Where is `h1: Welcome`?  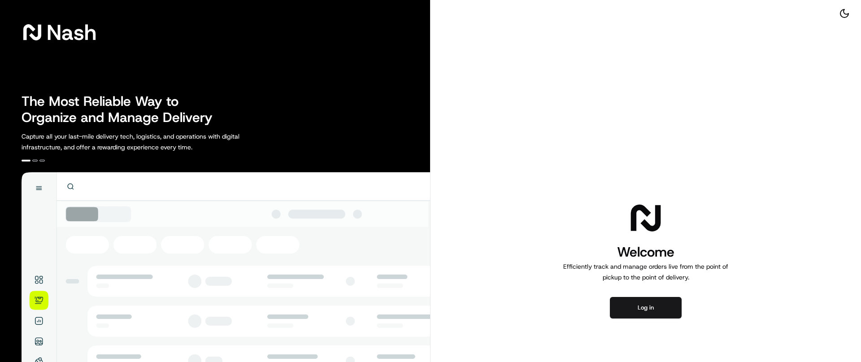
h1: Welcome is located at coordinates (646, 252).